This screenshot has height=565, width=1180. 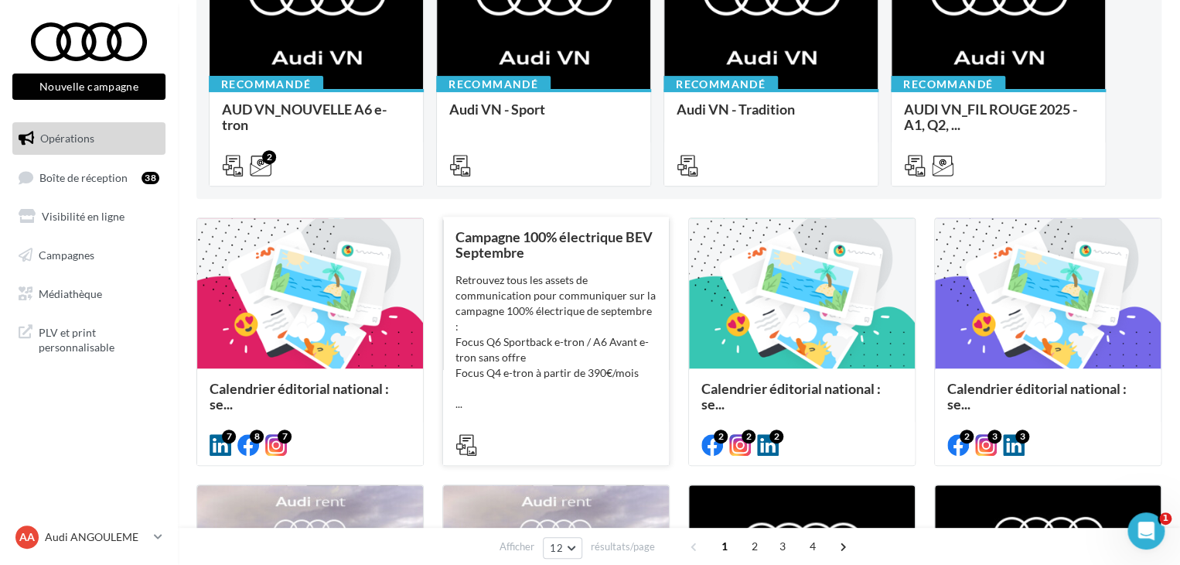 I want to click on span: 12, so click(x=556, y=548).